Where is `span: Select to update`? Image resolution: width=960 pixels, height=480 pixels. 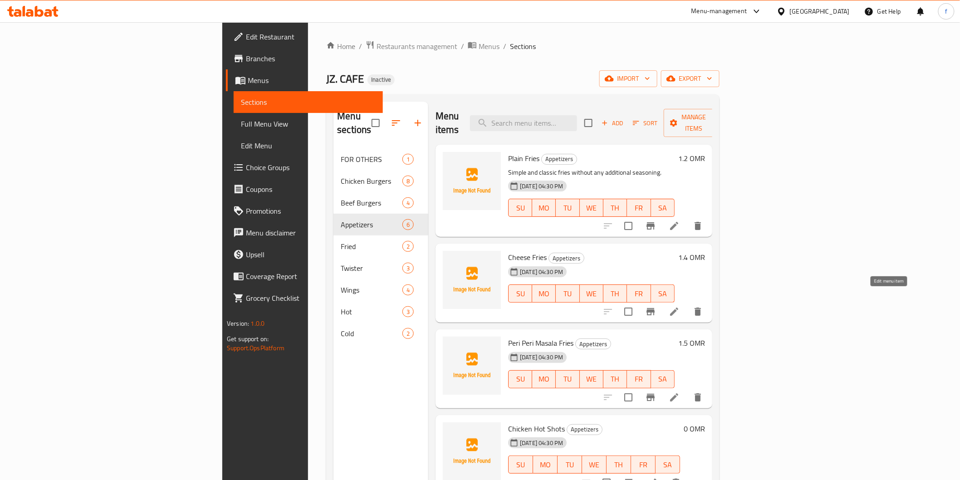
span: Select to update is located at coordinates (628, 398).